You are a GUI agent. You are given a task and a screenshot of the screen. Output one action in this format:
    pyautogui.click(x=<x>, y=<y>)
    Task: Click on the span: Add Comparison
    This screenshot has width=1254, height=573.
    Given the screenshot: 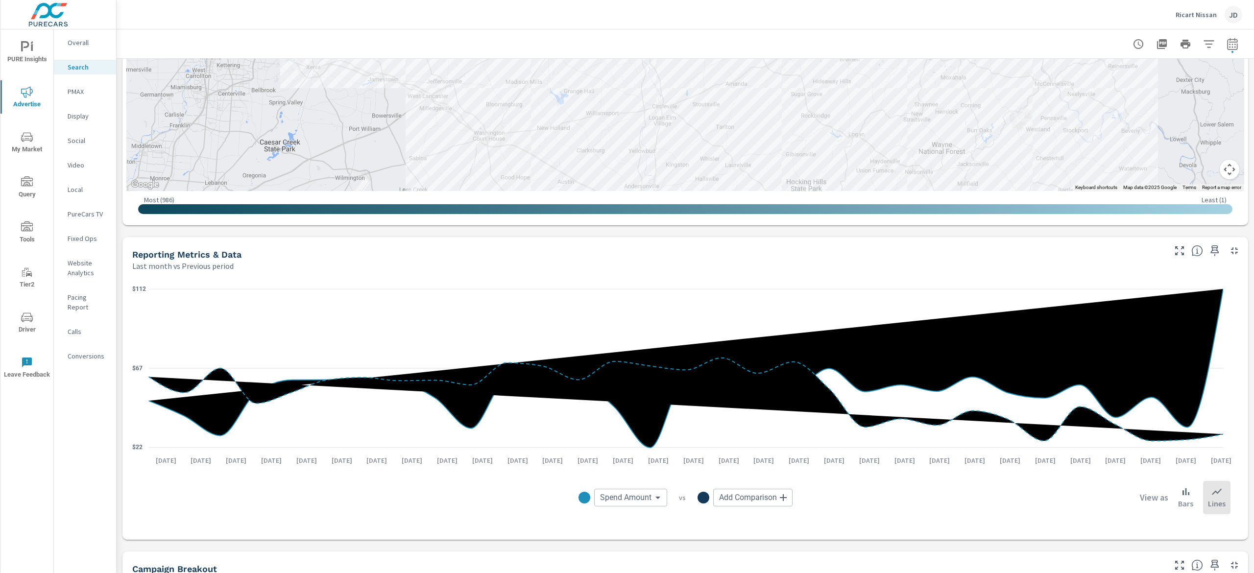 What is the action you would take?
    pyautogui.click(x=748, y=498)
    